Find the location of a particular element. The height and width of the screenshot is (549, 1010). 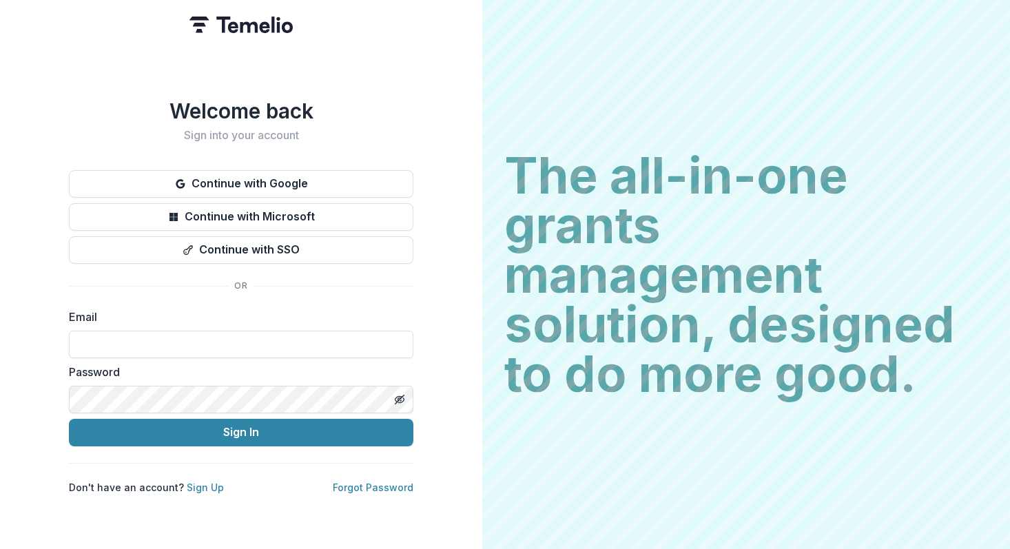

h2: Sign into your account is located at coordinates (241, 135).